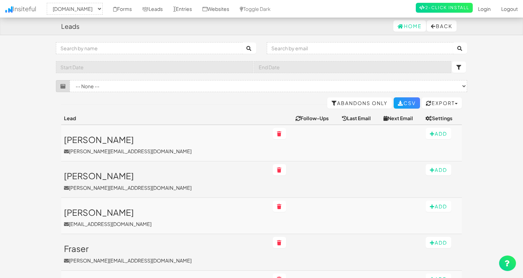  Describe the element at coordinates (442, 103) in the screenshot. I see `button: Export` at that location.